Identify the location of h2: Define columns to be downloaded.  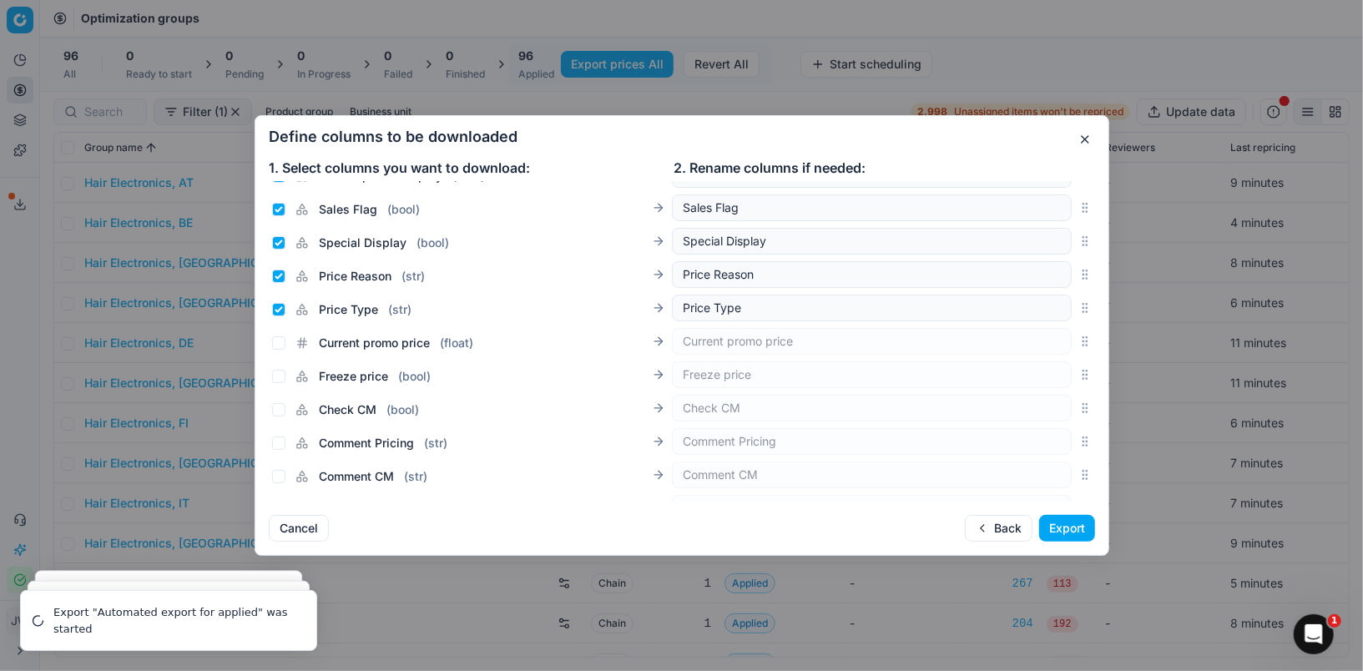
(682, 137).